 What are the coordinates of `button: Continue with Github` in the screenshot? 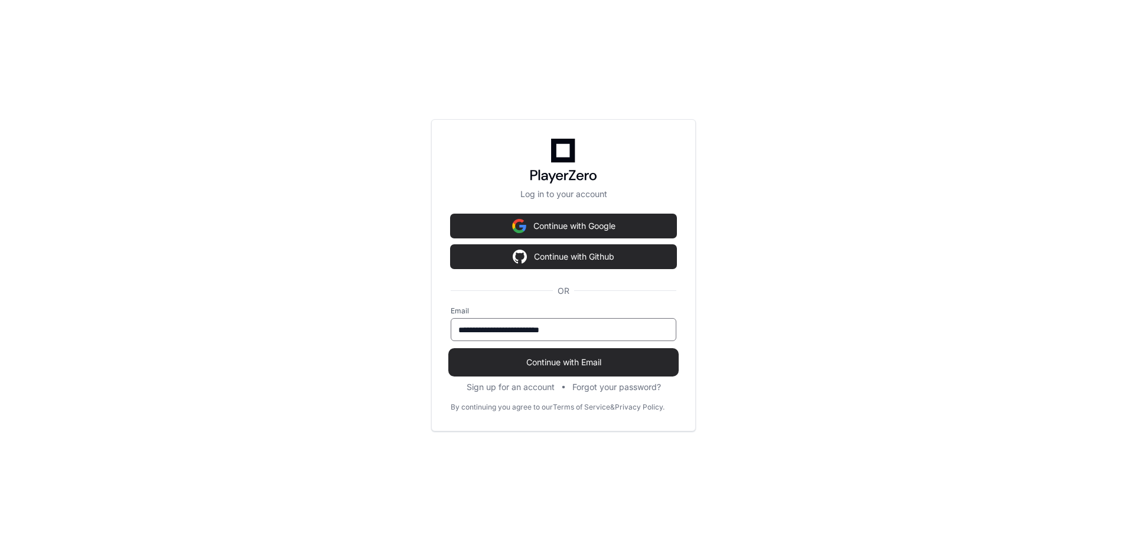 It's located at (563, 257).